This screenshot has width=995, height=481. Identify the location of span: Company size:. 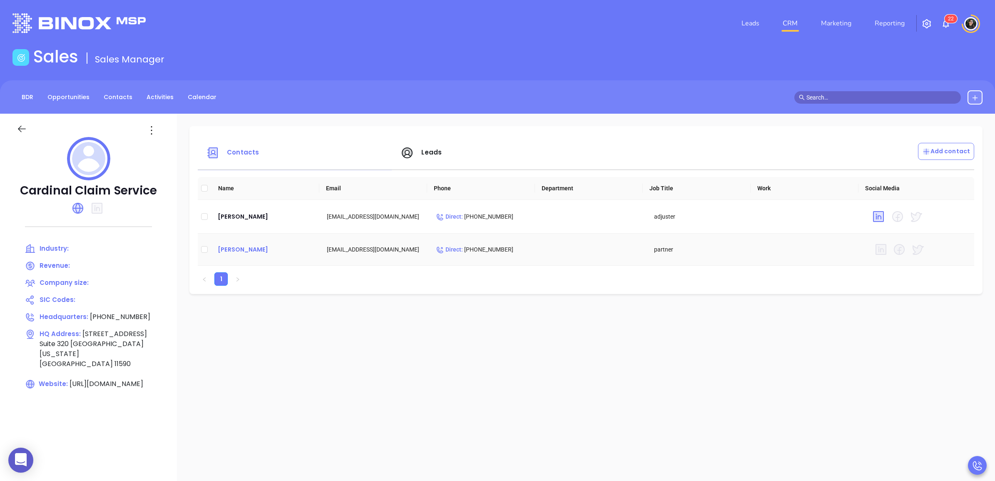
(64, 282).